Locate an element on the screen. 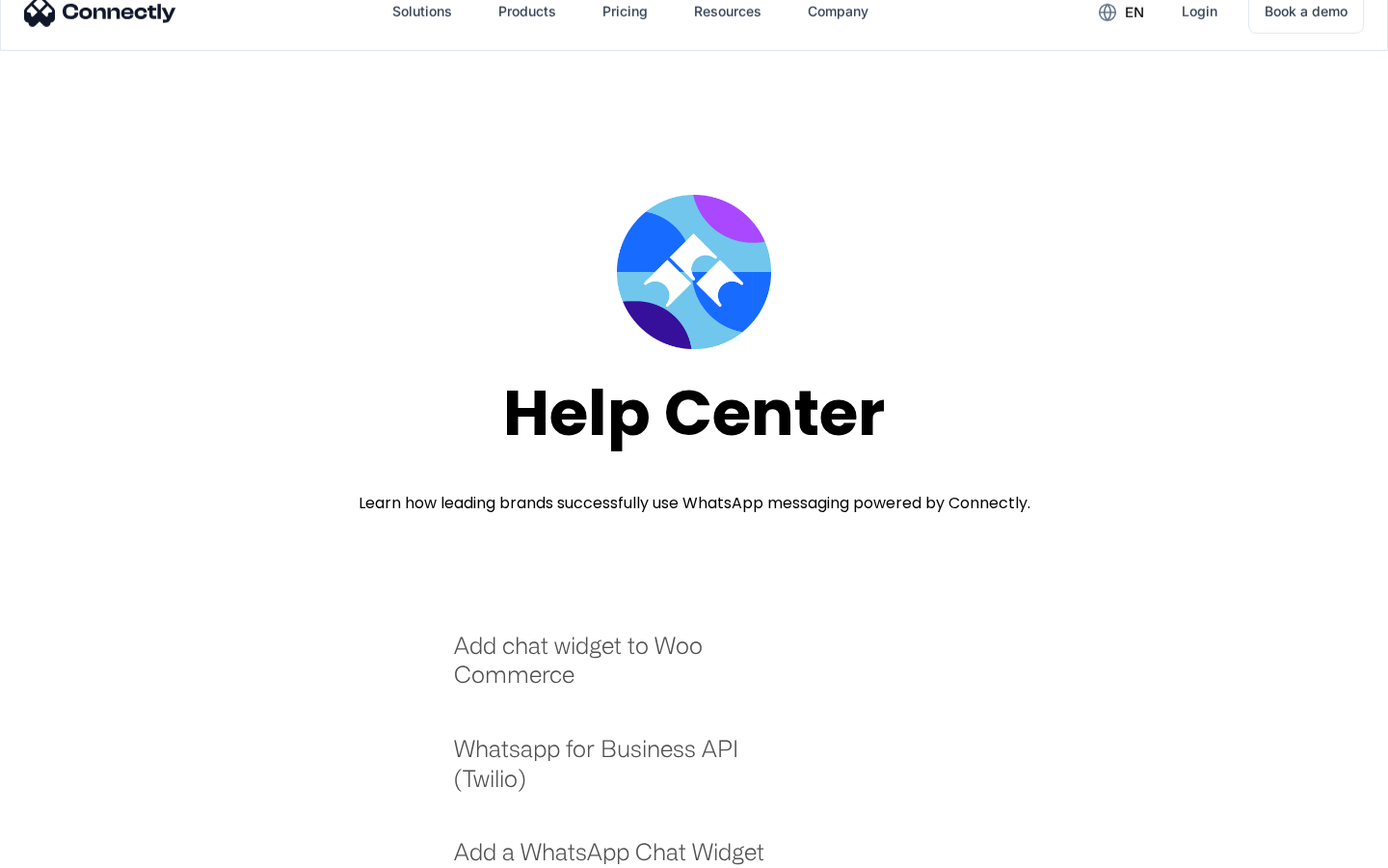 The image size is (1388, 868). a: Add chat widget to Woo Commerce is located at coordinates (622, 669).